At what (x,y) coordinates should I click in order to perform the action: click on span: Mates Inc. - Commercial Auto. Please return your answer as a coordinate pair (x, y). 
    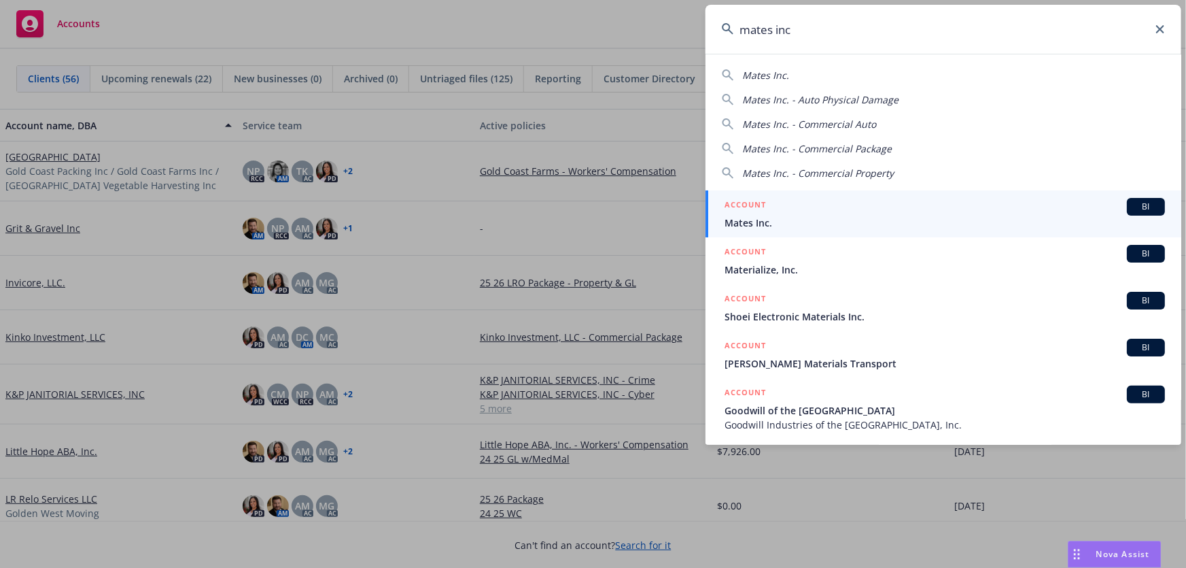
    Looking at the image, I should click on (809, 124).